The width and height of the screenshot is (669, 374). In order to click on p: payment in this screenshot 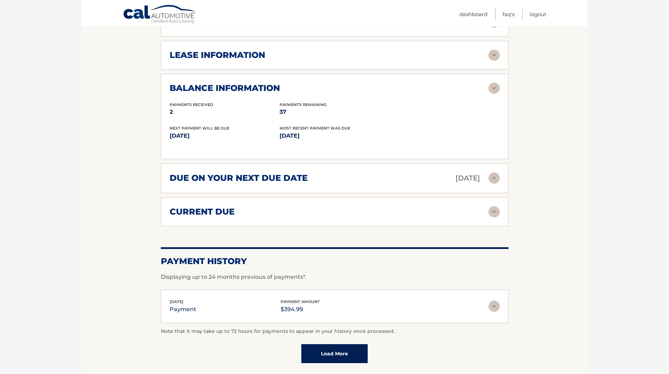, I will do `click(183, 310)`.